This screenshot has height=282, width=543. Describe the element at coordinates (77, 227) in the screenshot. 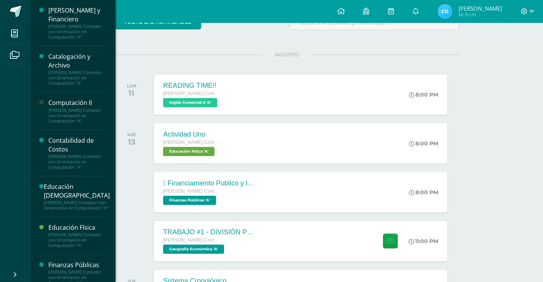

I see `div: Educación Física` at that location.